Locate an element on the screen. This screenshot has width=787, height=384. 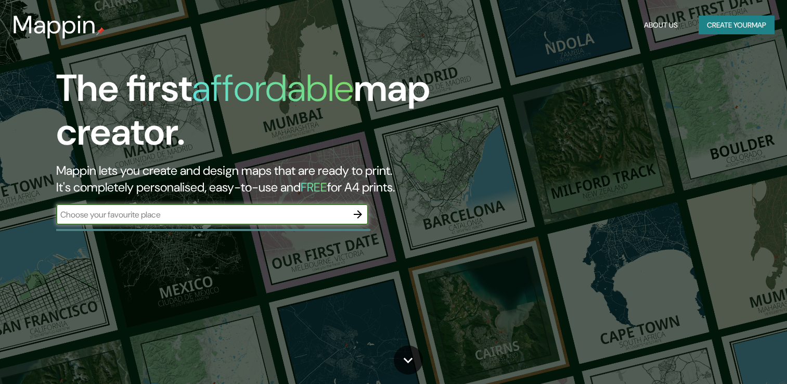
button: Create yourmap is located at coordinates (737, 25).